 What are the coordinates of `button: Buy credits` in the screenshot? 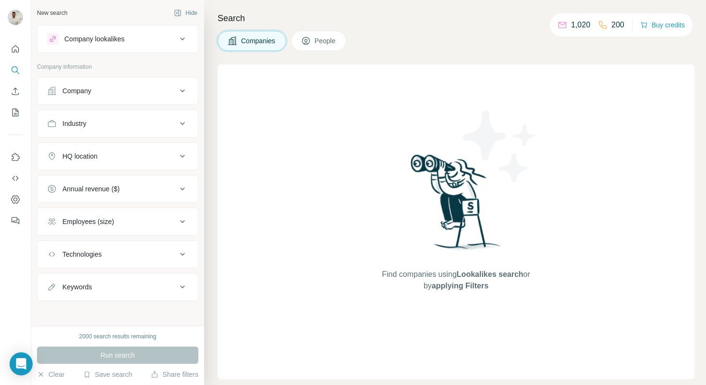 It's located at (662, 25).